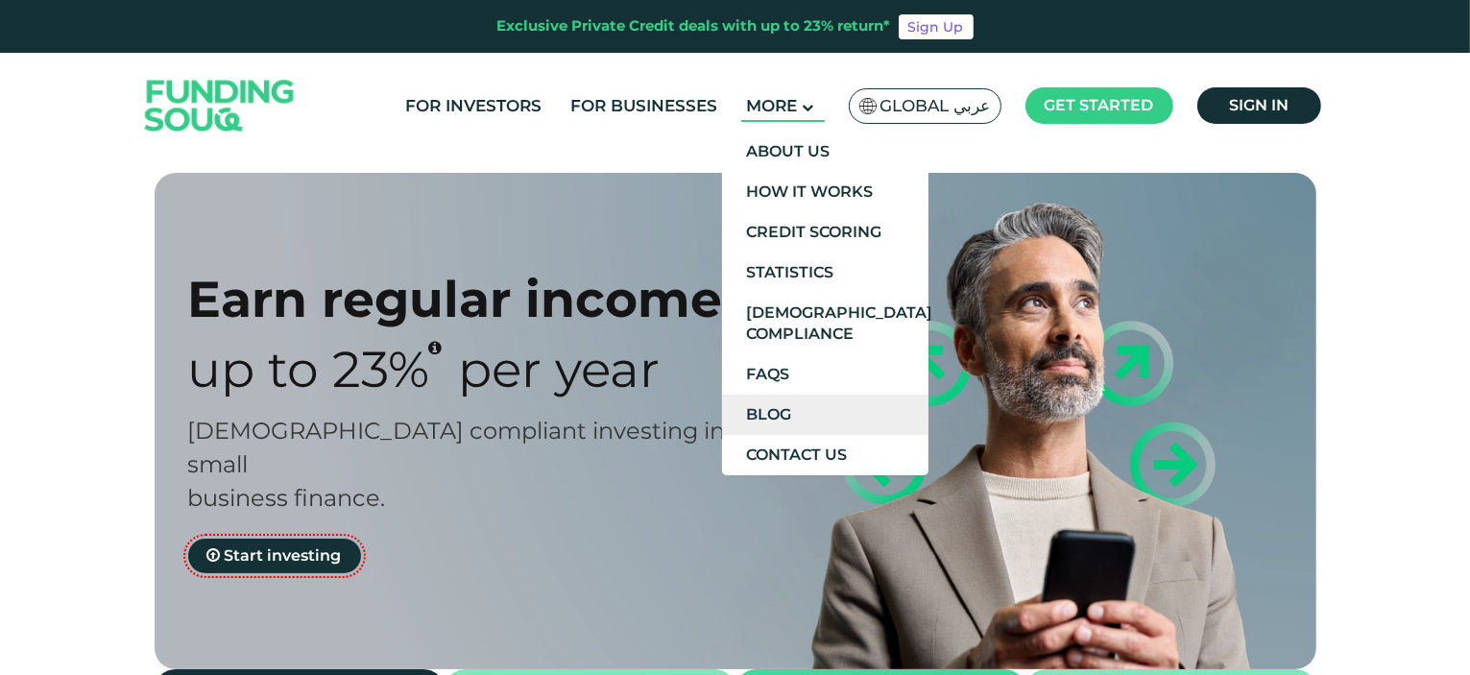 The height and width of the screenshot is (675, 1470). I want to click on a: Start investing, so click(275, 556).